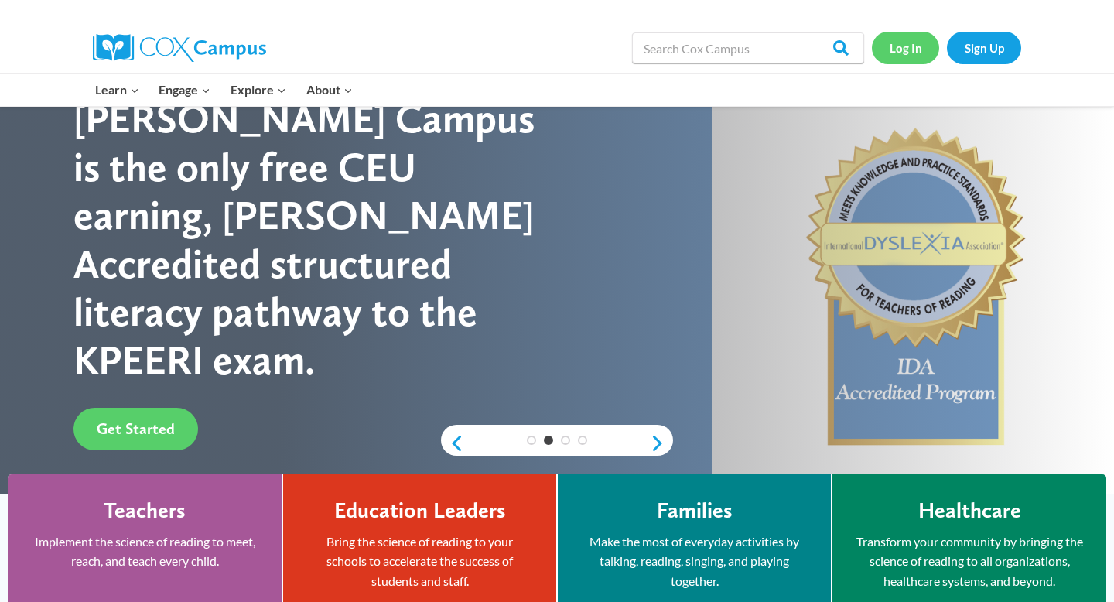 This screenshot has height=602, width=1114. What do you see at coordinates (420, 511) in the screenshot?
I see `h4: Education Leaders` at bounding box center [420, 511].